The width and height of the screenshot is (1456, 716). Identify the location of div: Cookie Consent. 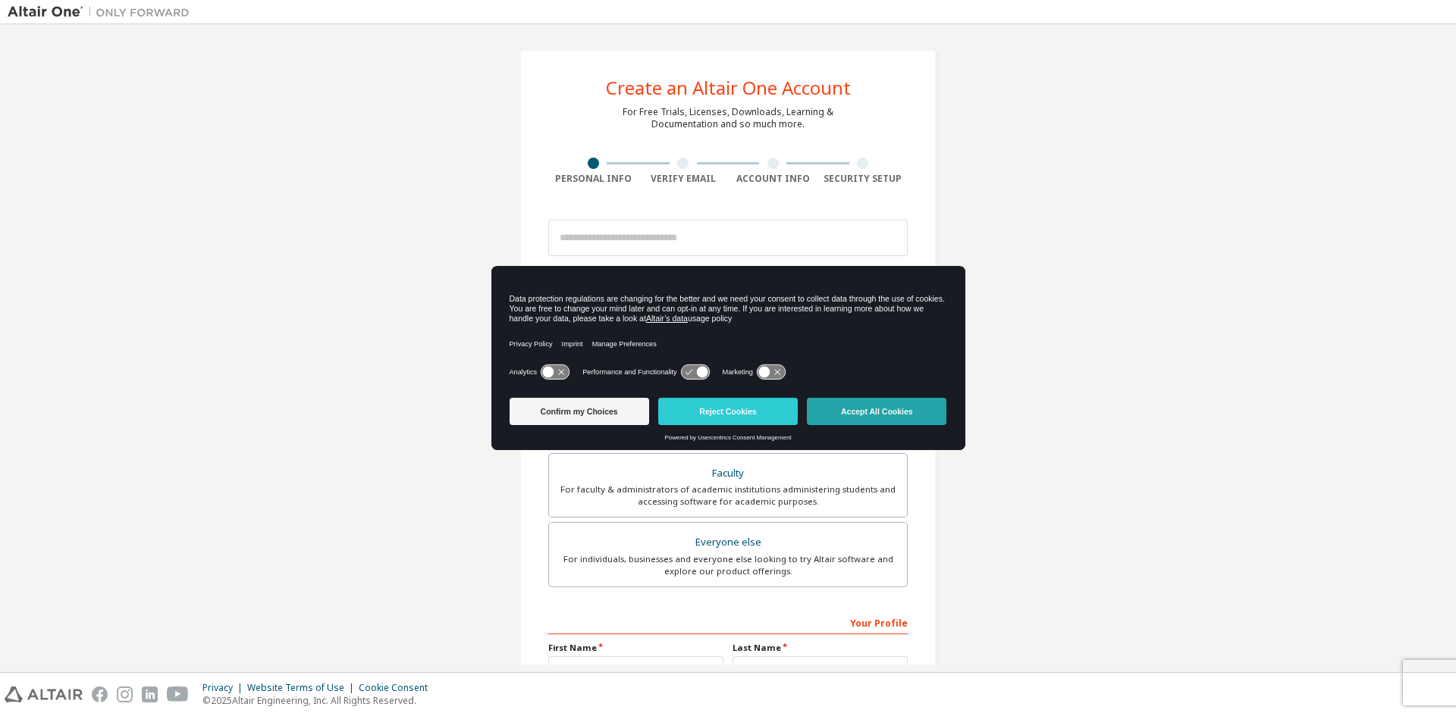
(397, 688).